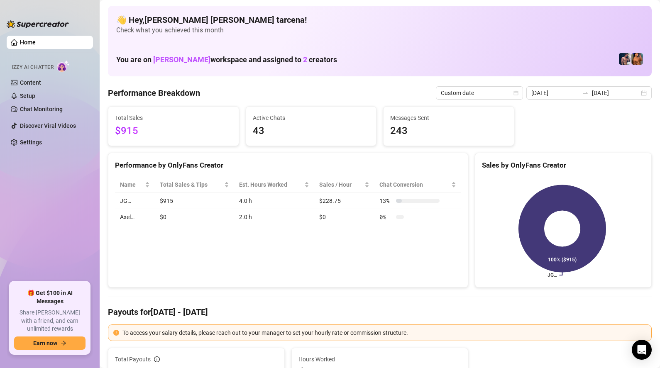 Image resolution: width=660 pixels, height=368 pixels. I want to click on span: 2, so click(305, 59).